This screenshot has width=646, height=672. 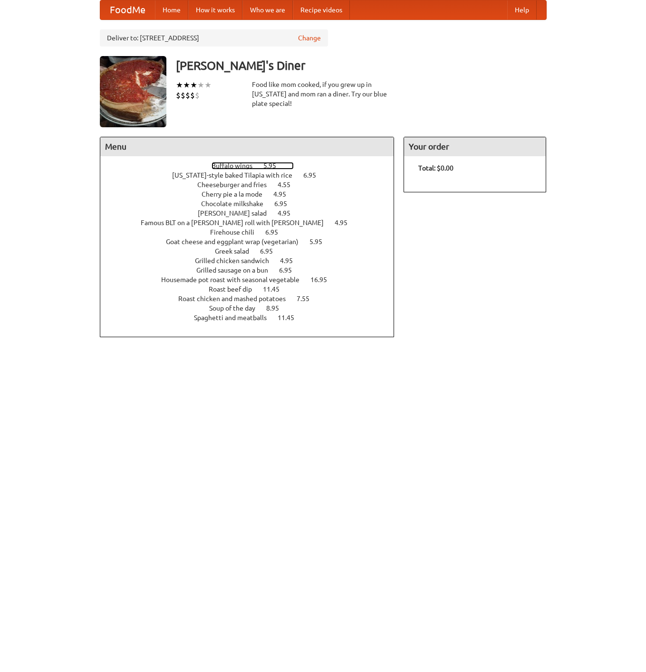 What do you see at coordinates (127, 10) in the screenshot?
I see `a: FoodMe` at bounding box center [127, 10].